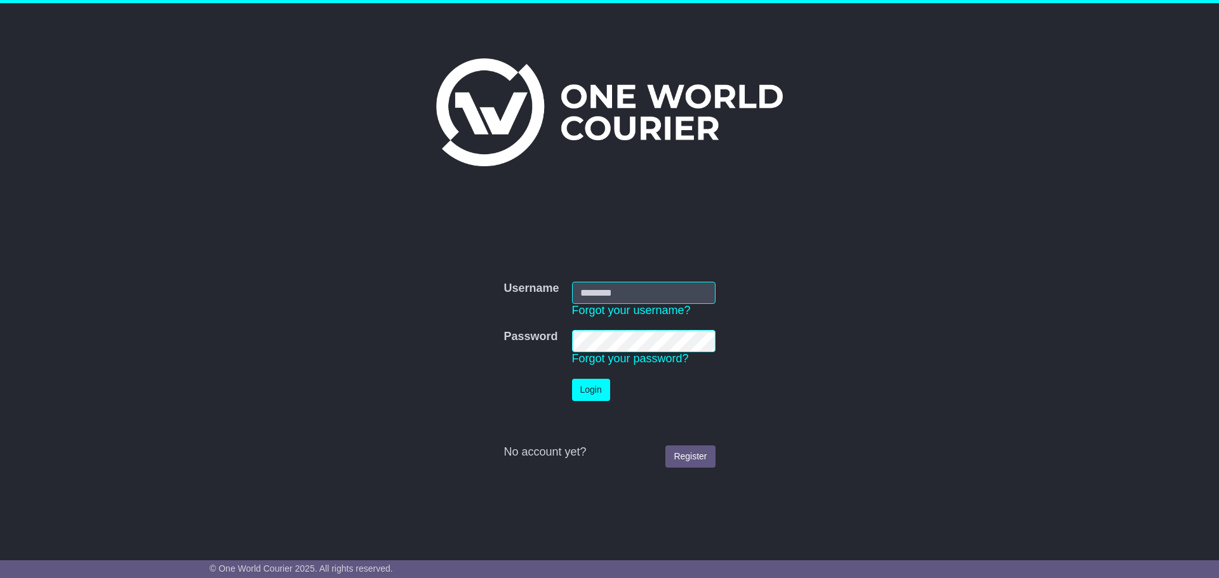 Image resolution: width=1219 pixels, height=578 pixels. Describe the element at coordinates (630, 359) in the screenshot. I see `a: Forgot your password?` at that location.